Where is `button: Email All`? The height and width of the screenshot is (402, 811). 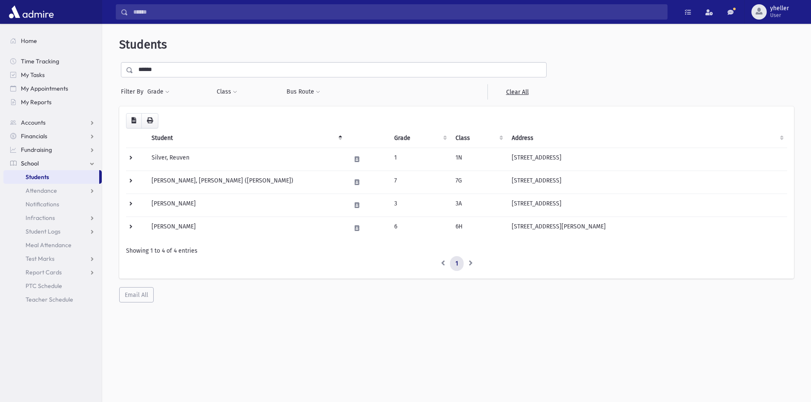
button: Email All is located at coordinates (136, 295).